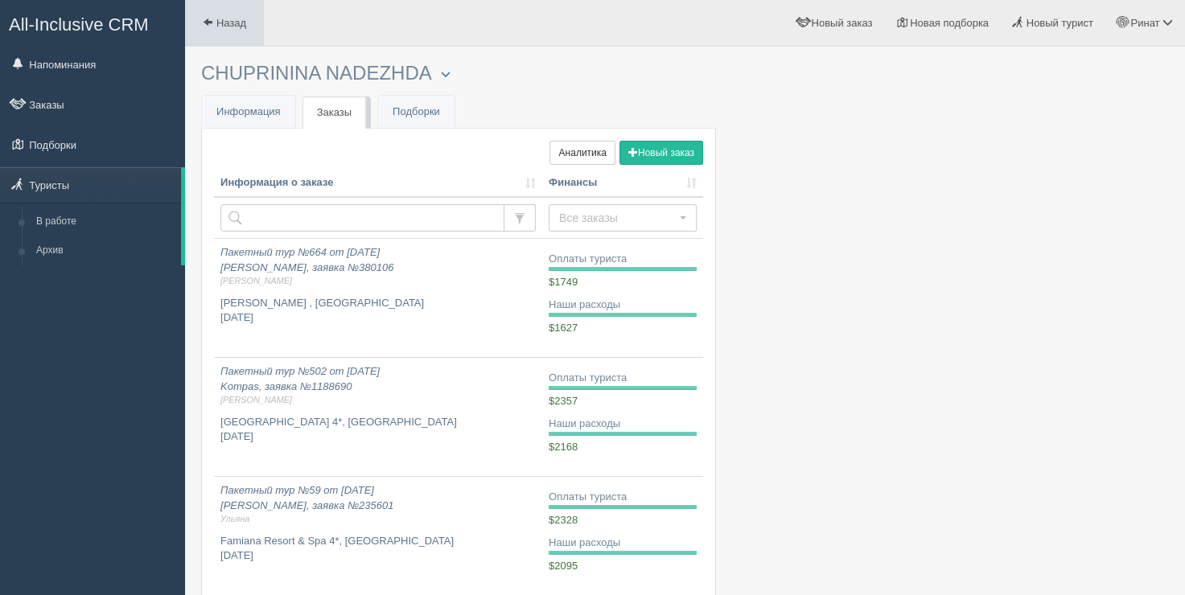 The image size is (1185, 595). I want to click on span: Новый турист, so click(1059, 23).